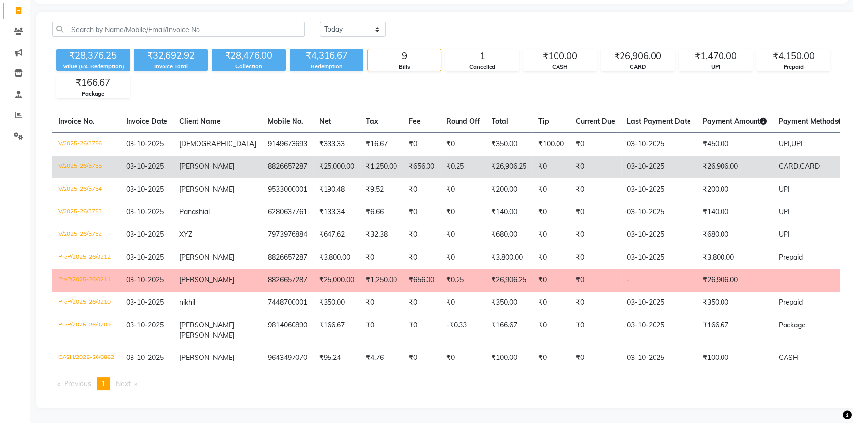  I want to click on div: Bills, so click(404, 67).